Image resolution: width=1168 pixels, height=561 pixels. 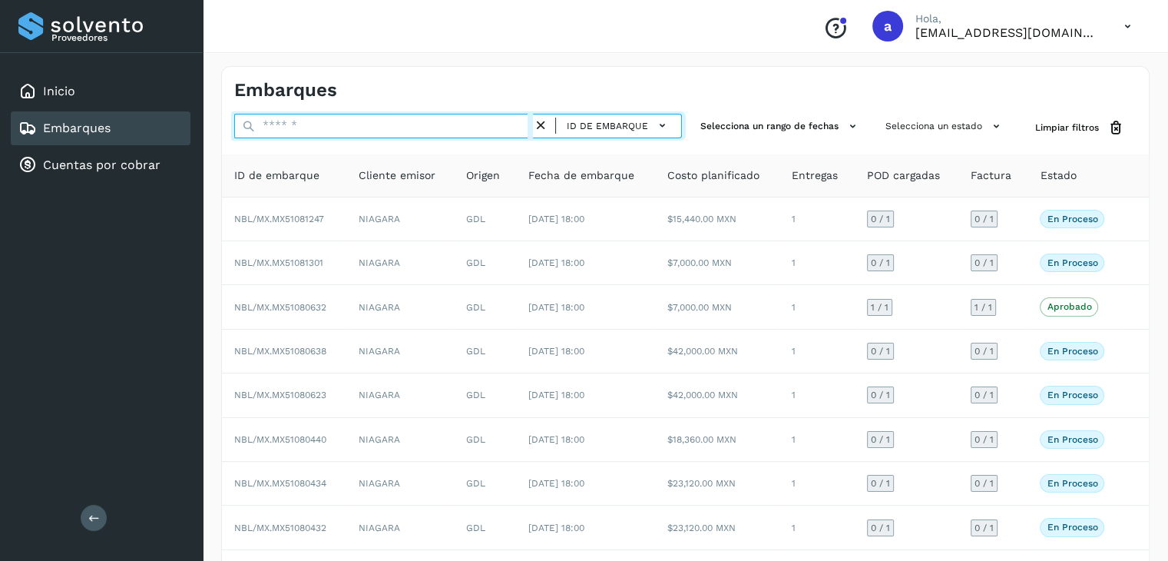 I want to click on span: NBL/MX.MX51080623, so click(x=280, y=395).